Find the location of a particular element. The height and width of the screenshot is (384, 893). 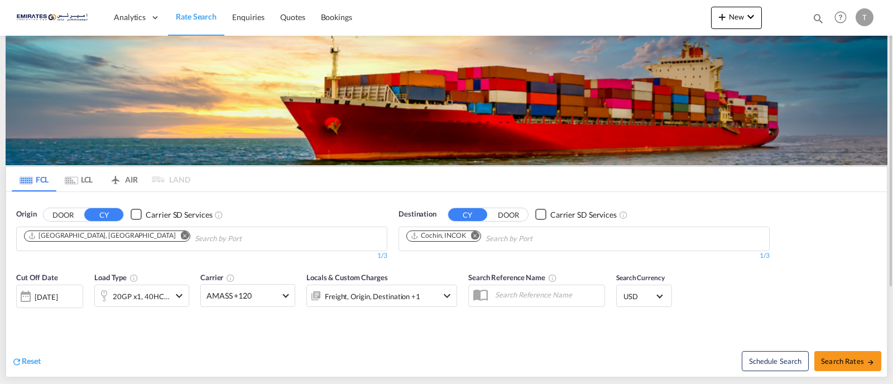

span: Locals & Custom Charges is located at coordinates (347, 277).